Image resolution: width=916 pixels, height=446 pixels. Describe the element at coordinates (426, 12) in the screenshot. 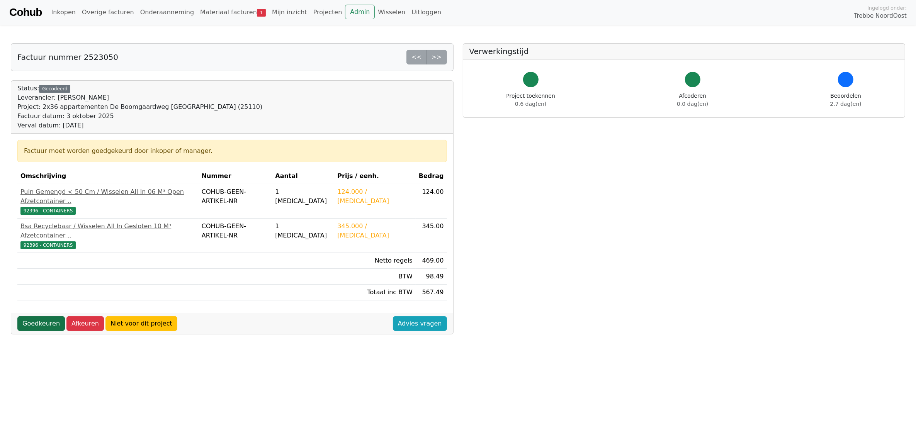

I see `a: Uitloggen` at that location.